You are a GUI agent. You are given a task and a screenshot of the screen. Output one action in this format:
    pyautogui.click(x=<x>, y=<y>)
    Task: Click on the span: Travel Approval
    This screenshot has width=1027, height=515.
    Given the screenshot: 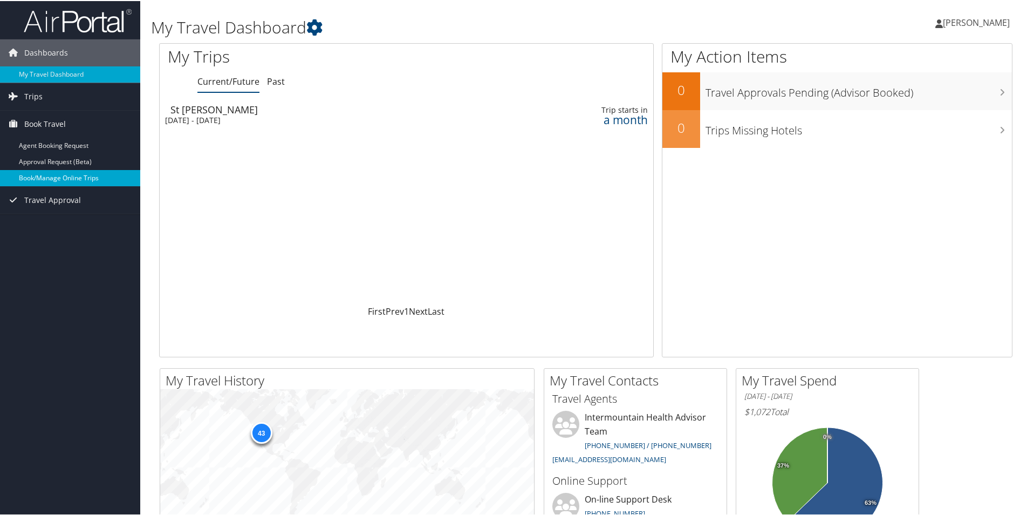 What is the action you would take?
    pyautogui.click(x=52, y=199)
    